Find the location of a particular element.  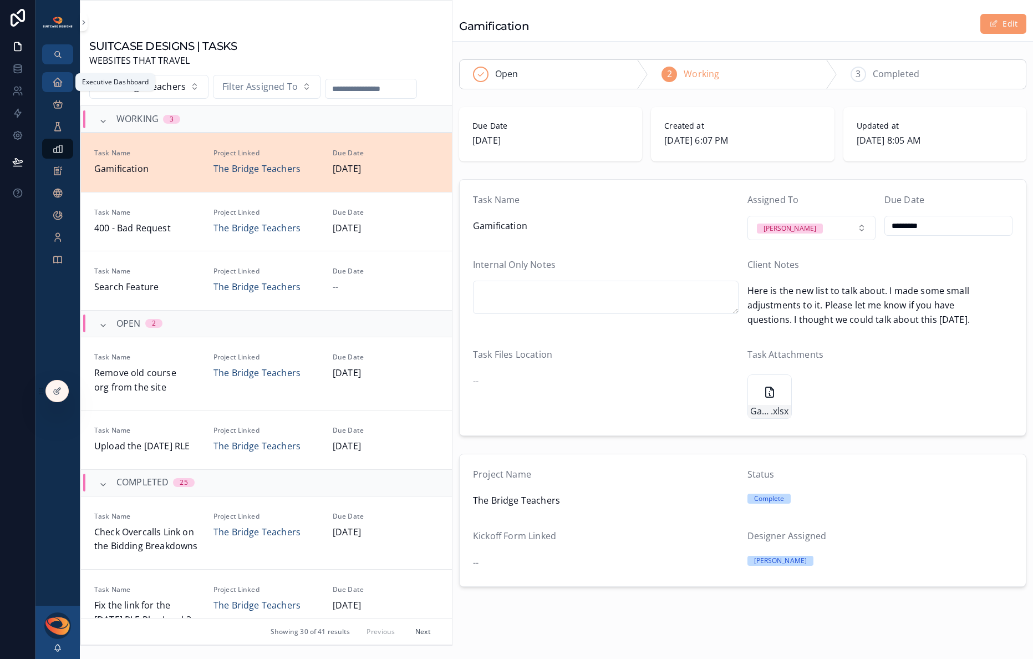

span: Check Overcalls Link on the Bidding Breakdowns is located at coordinates (147, 539).